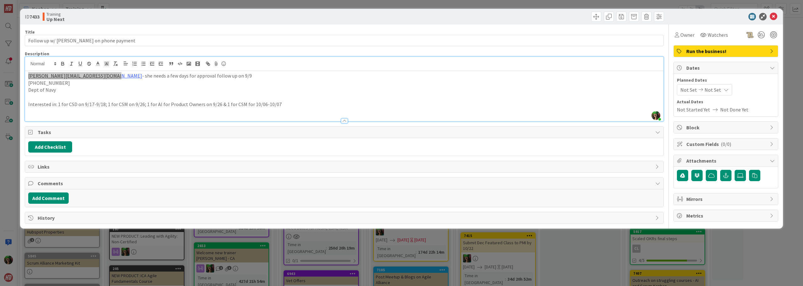  Describe the element at coordinates (726, 80) in the screenshot. I see `span: Planned Dates` at that location.